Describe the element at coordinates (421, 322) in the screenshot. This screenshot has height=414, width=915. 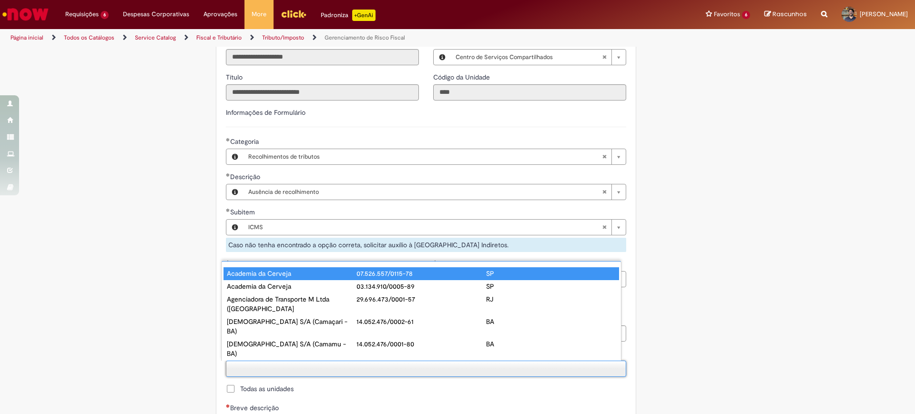
I see `div: 14.052.476/0002-61` at that location.